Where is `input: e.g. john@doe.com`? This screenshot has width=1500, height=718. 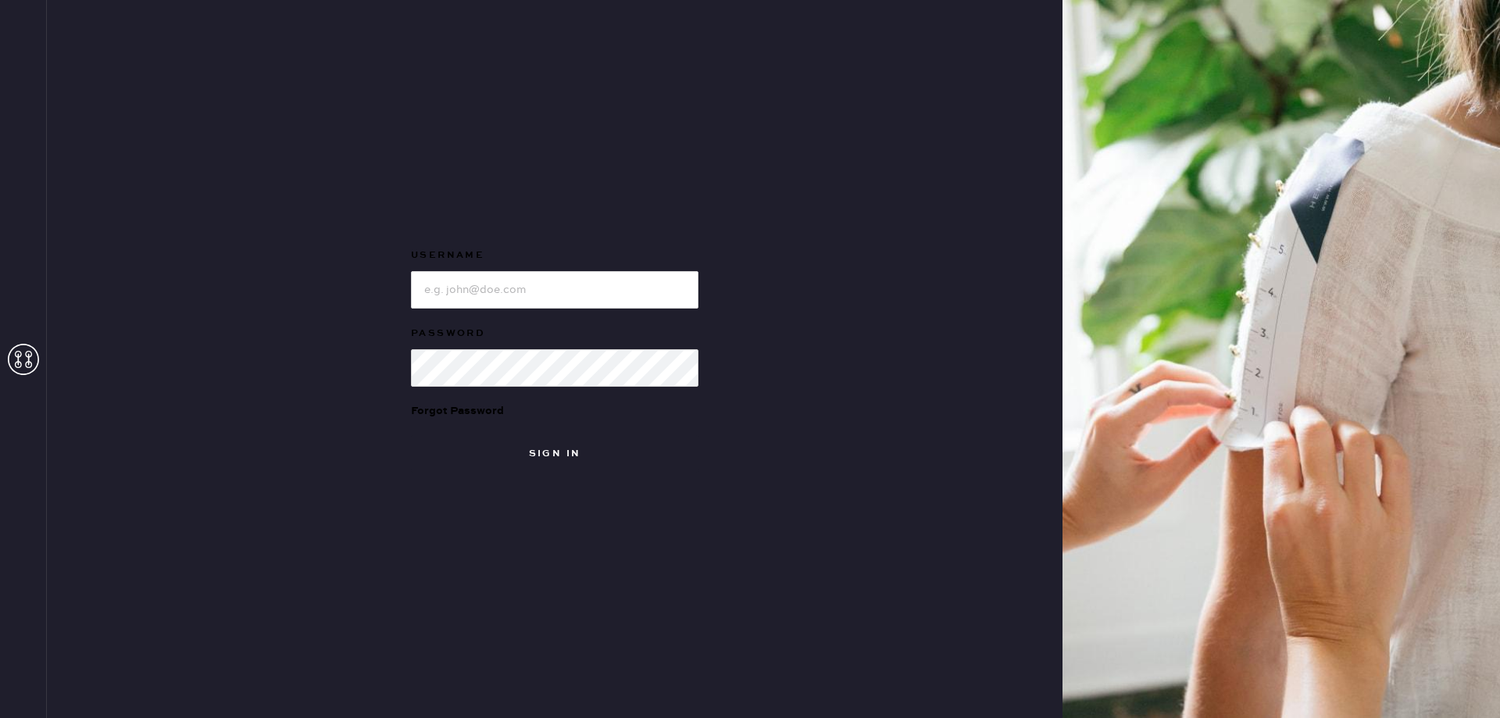
input: e.g. john@doe.com is located at coordinates (555, 290).